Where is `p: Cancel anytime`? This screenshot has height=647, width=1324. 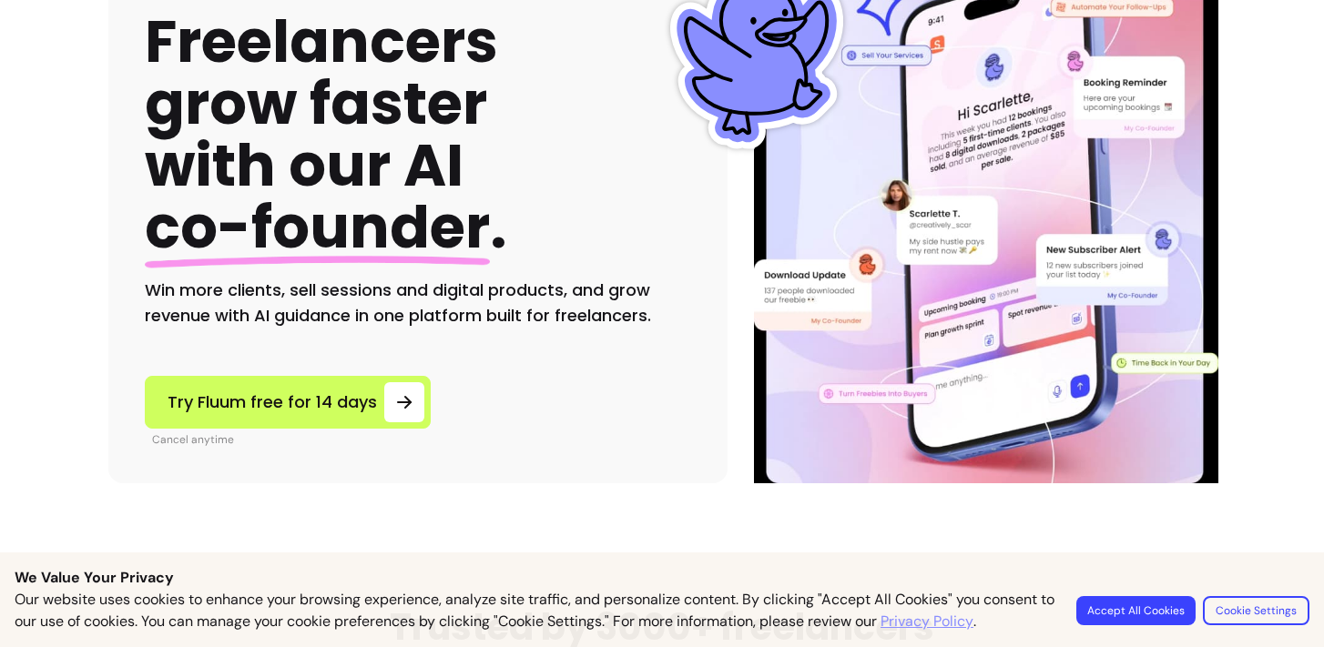 p: Cancel anytime is located at coordinates (291, 440).